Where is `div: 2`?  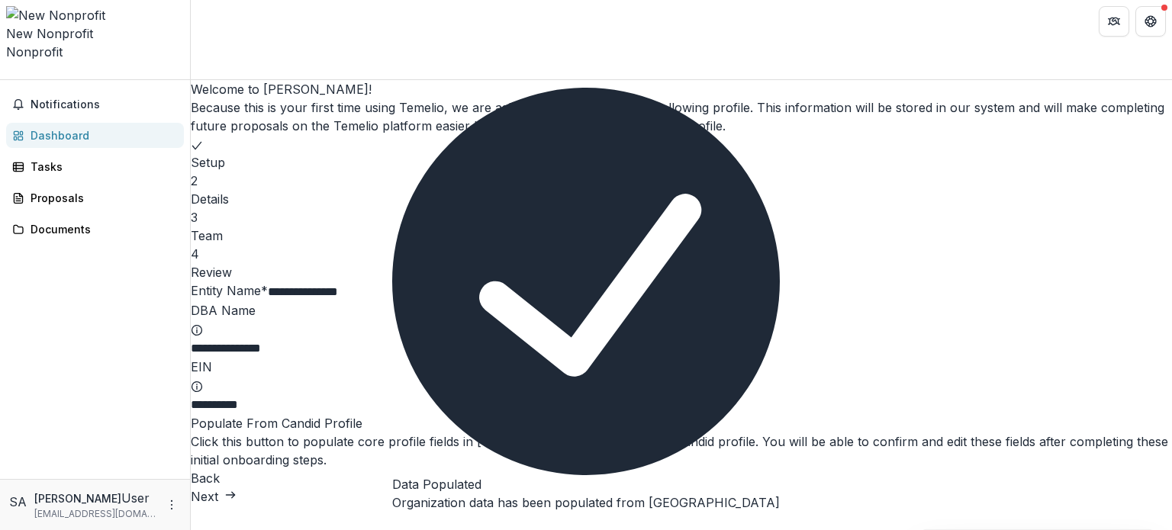
div: 2 is located at coordinates (681, 181).